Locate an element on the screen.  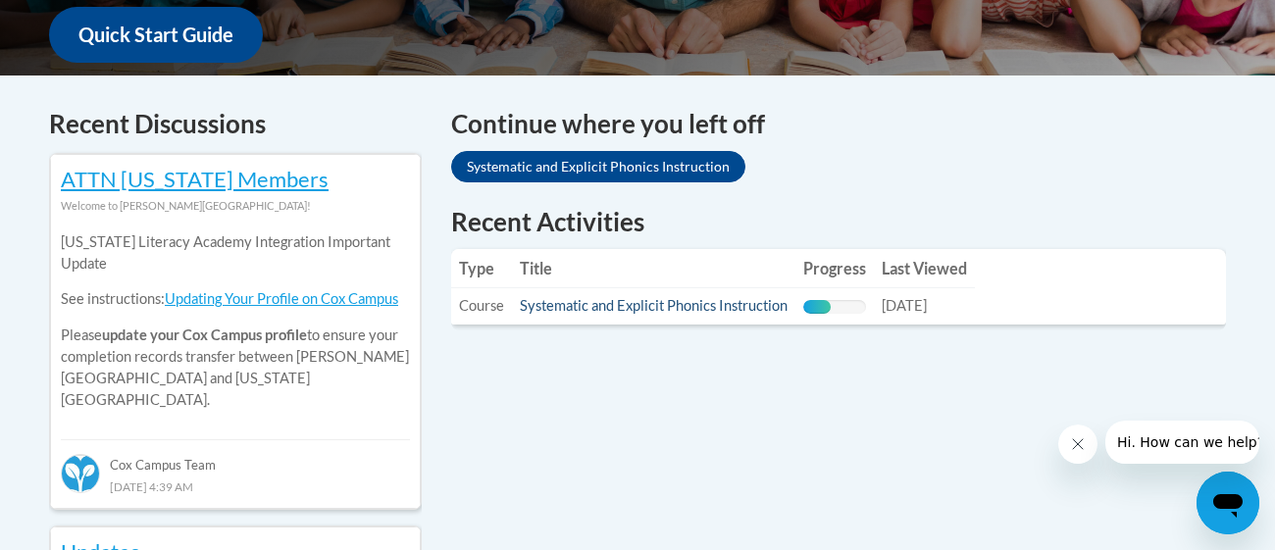
h4: Continue where you left off is located at coordinates (839, 124).